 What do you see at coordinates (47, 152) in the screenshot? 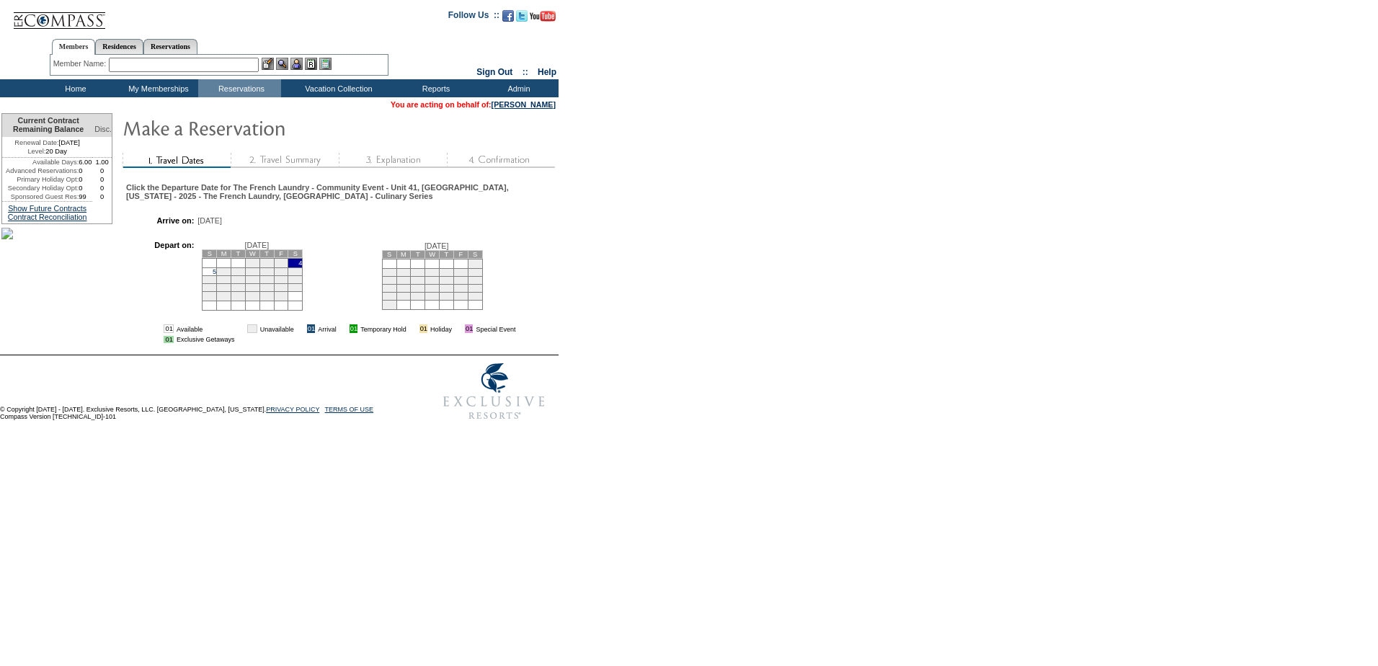
I see `td: 20 Day` at bounding box center [47, 152].